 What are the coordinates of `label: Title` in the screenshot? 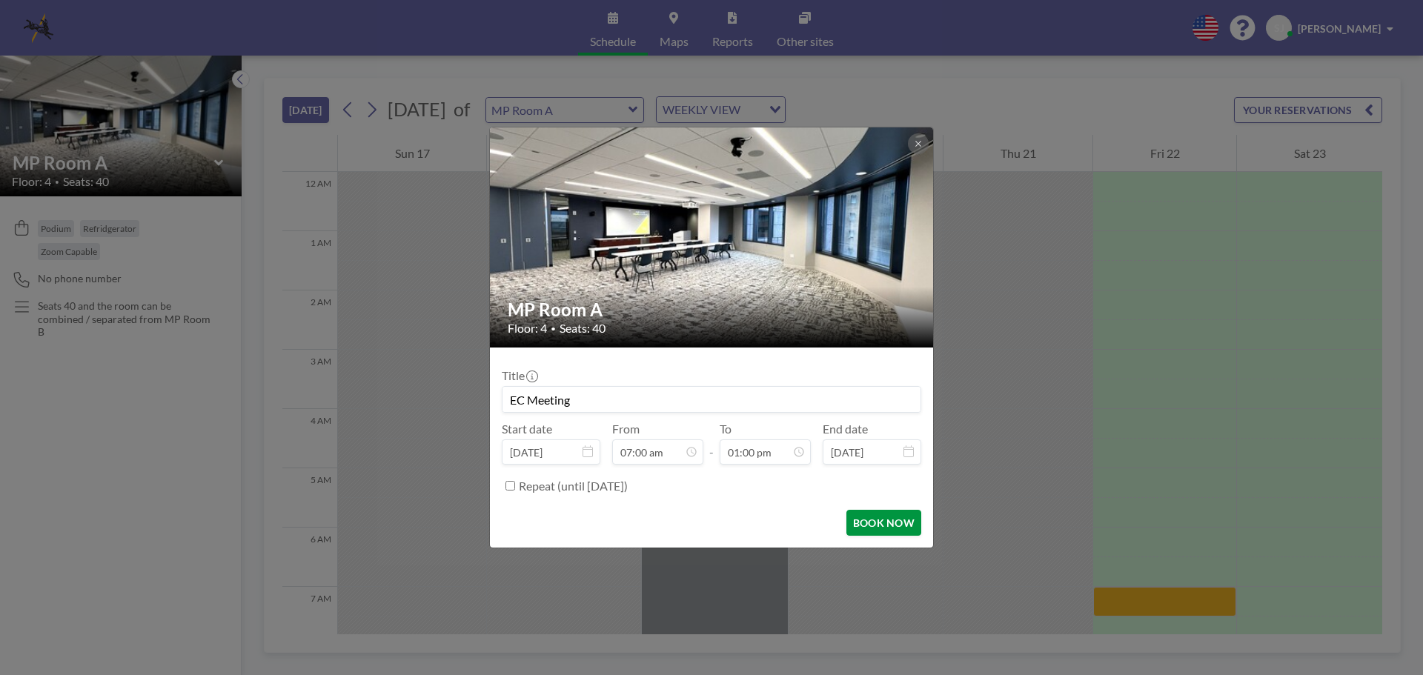 It's located at (519, 376).